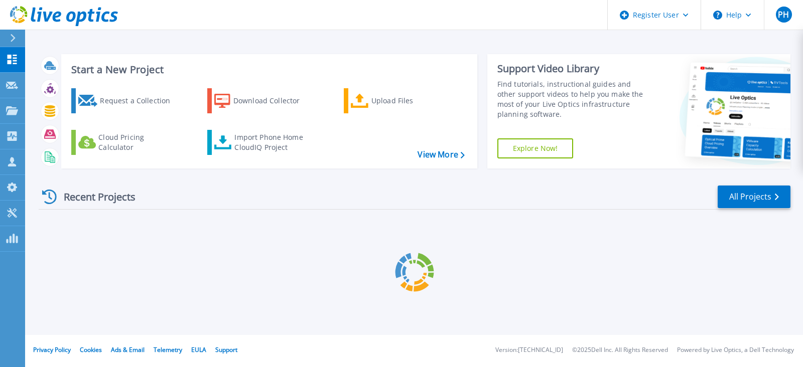  Describe the element at coordinates (400, 101) in the screenshot. I see `a: Upload Files` at that location.